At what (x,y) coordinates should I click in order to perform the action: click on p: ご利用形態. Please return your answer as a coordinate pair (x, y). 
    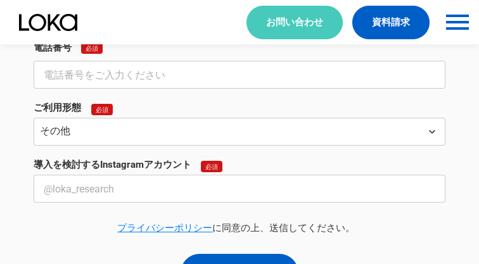
    Looking at the image, I should click on (57, 108).